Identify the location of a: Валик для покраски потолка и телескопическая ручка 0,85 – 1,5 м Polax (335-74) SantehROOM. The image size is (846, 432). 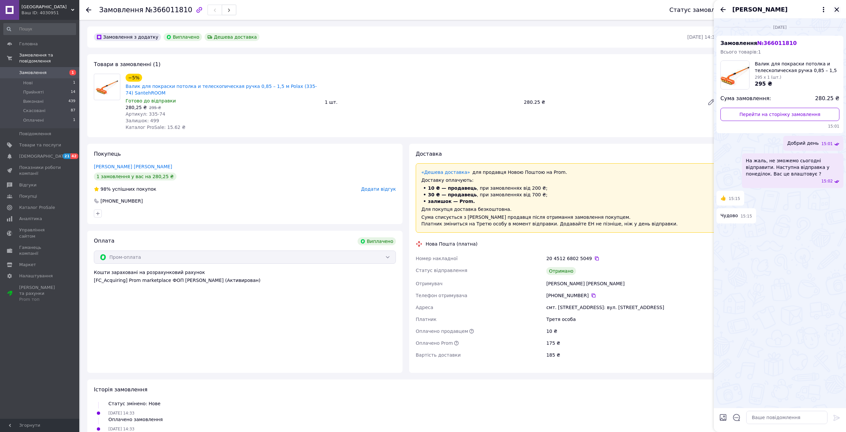
(221, 90).